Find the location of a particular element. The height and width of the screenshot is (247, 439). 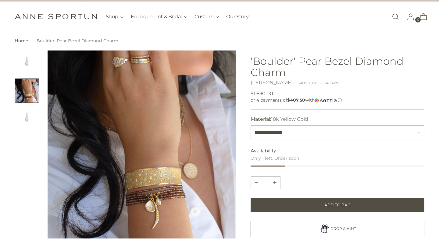

div: SKU: CH100G-DIA-18KYG is located at coordinates (318, 83).